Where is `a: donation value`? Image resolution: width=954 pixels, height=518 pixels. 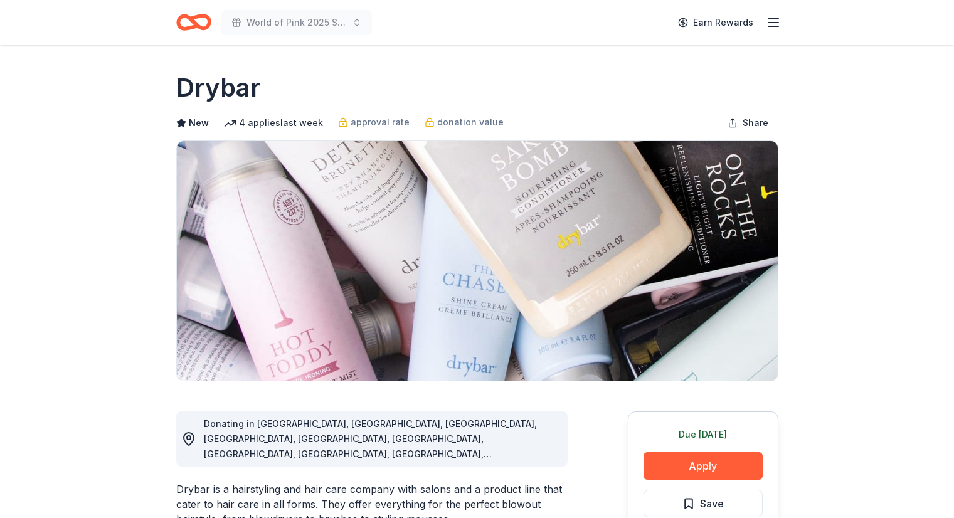 a: donation value is located at coordinates (464, 122).